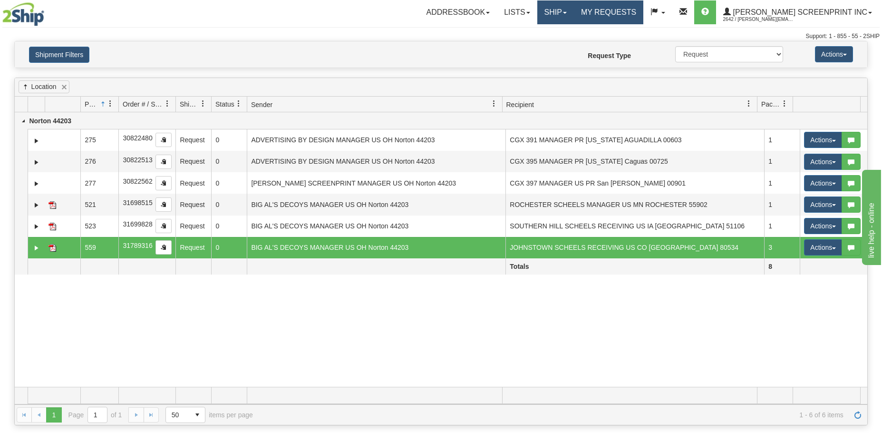 Image resolution: width=882 pixels, height=433 pixels. I want to click on a: Sender, so click(373, 104).